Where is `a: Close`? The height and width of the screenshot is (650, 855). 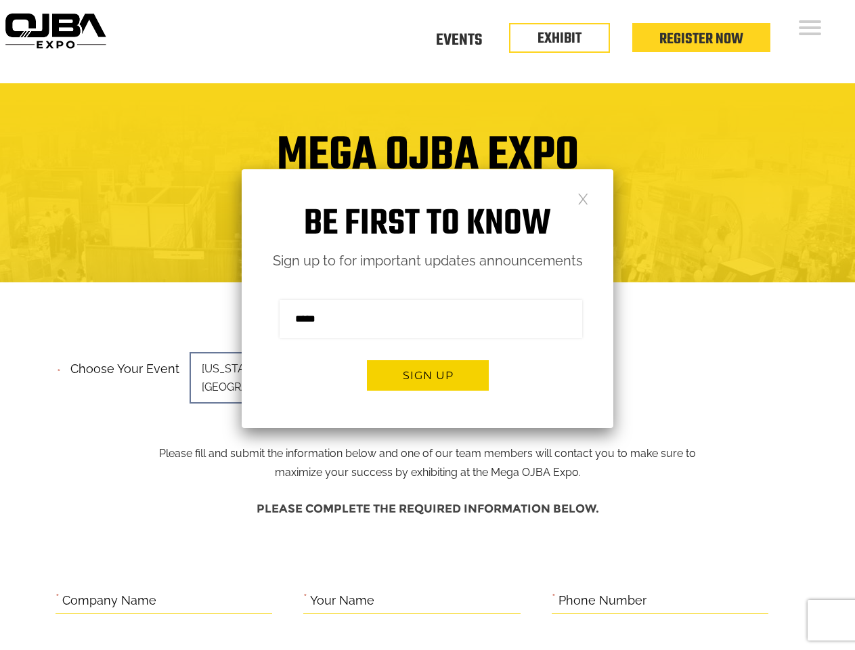
a: Close is located at coordinates (583, 198).